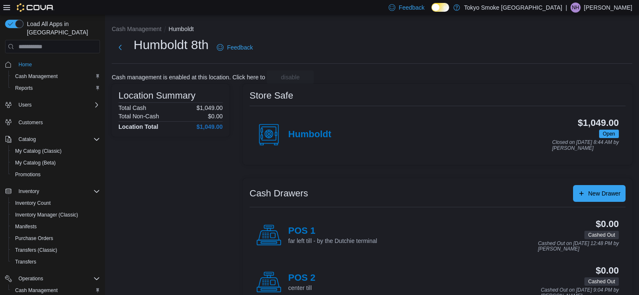  I want to click on h4: POS 1, so click(333, 232).